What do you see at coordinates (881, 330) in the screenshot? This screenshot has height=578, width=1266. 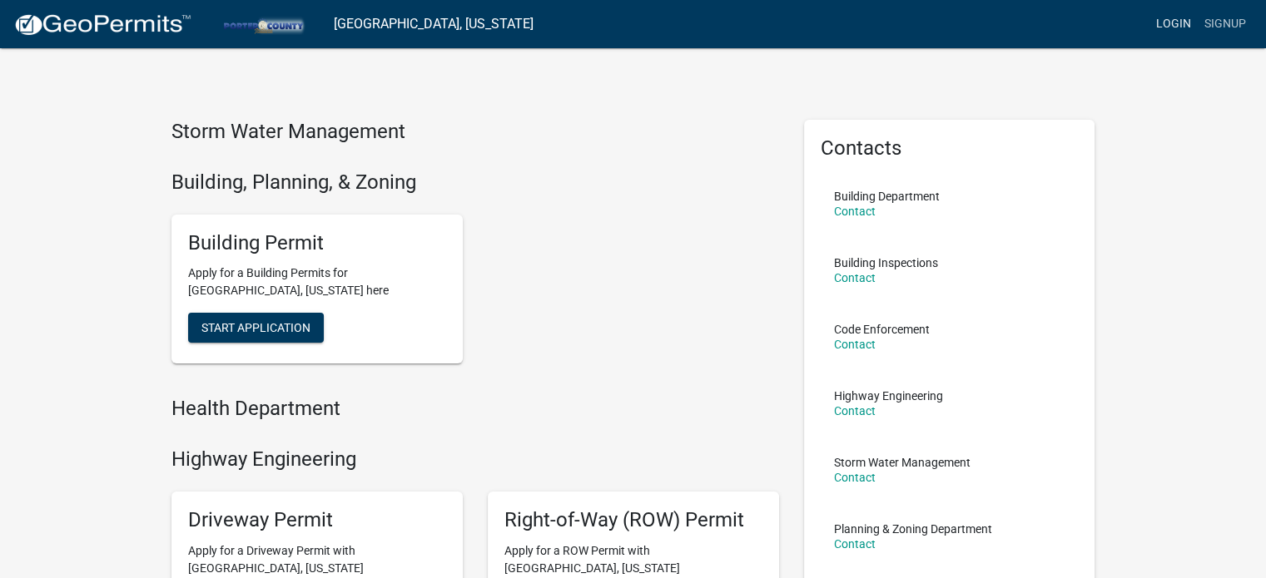 I see `p: Code Enforcement` at bounding box center [881, 330].